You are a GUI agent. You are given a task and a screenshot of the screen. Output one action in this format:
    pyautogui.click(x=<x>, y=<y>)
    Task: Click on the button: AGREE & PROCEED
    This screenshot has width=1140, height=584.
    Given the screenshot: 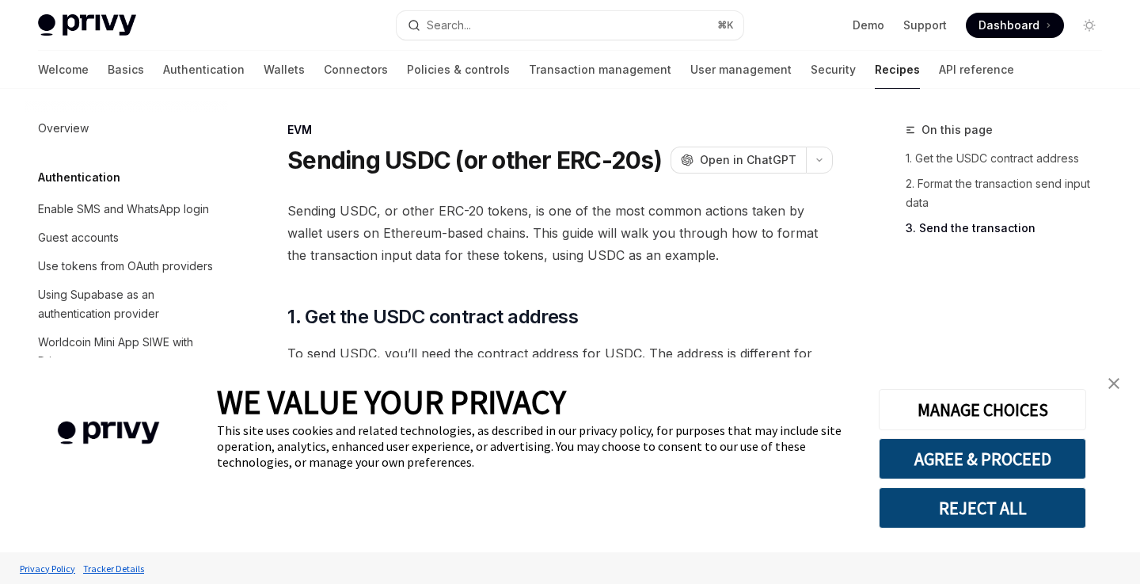 What is the action you would take?
    pyautogui.click(x=983, y=458)
    